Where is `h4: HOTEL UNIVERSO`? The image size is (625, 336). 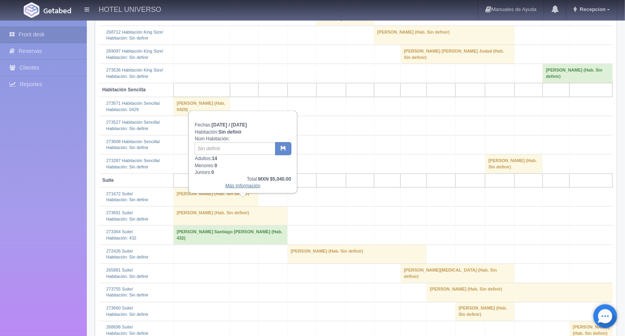 h4: HOTEL UNIVERSO is located at coordinates (130, 9).